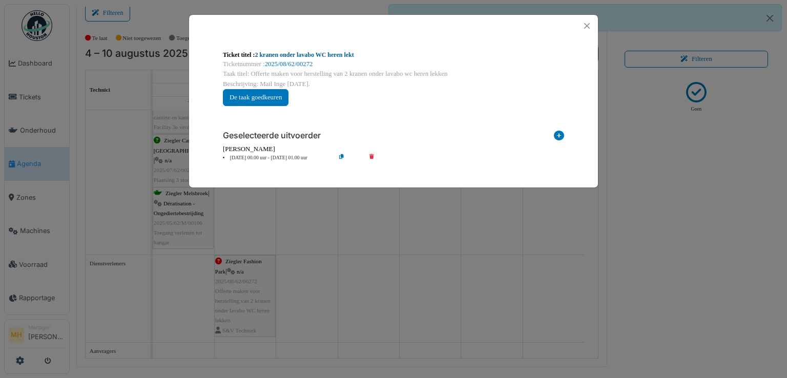 The height and width of the screenshot is (378, 787). Describe the element at coordinates (559, 137) in the screenshot. I see `i: Toevoegen` at that location.